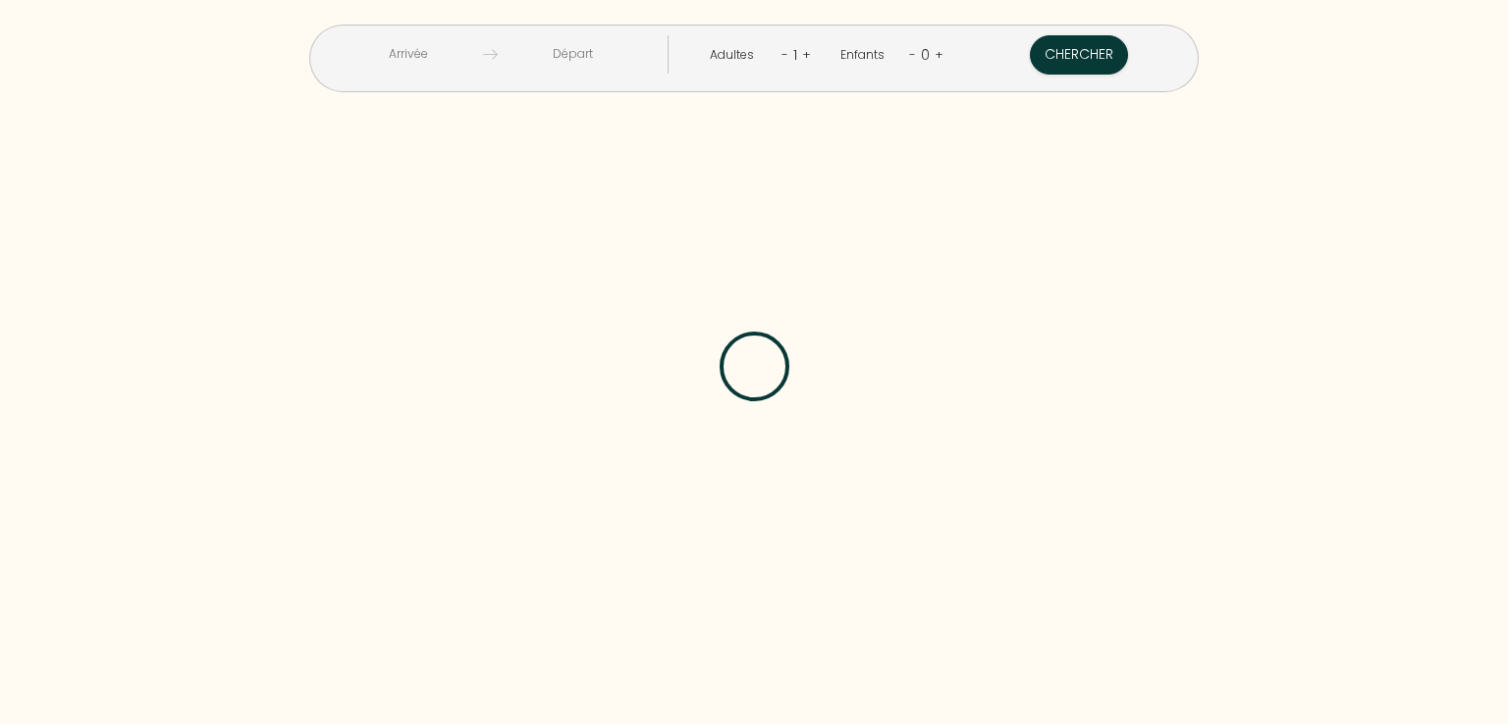 This screenshot has height=724, width=1508. What do you see at coordinates (925, 55) in the screenshot?
I see `div: 0` at bounding box center [925, 55].